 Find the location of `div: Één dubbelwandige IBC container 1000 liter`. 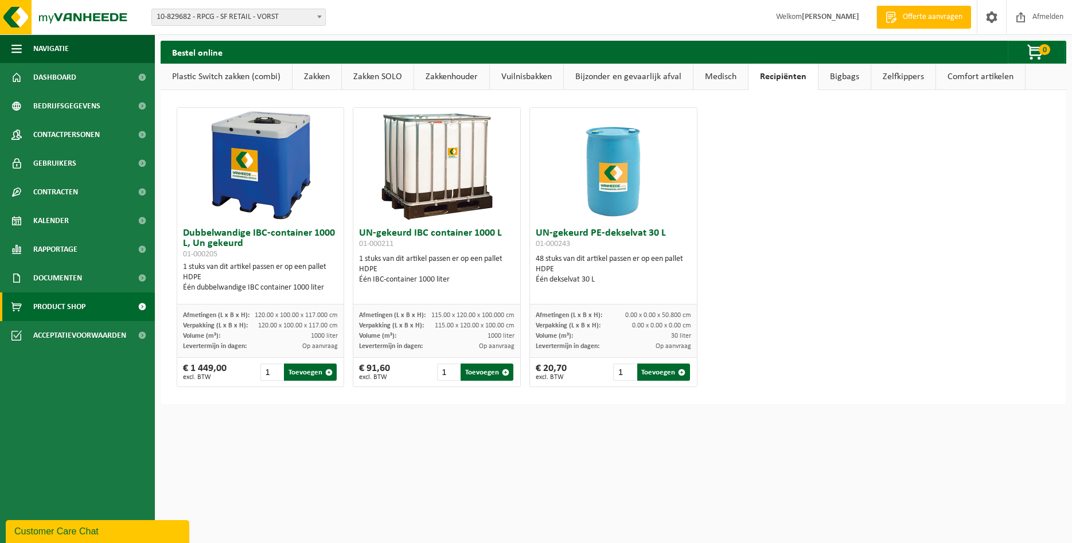

div: Één dubbelwandige IBC container 1000 liter is located at coordinates (260, 288).